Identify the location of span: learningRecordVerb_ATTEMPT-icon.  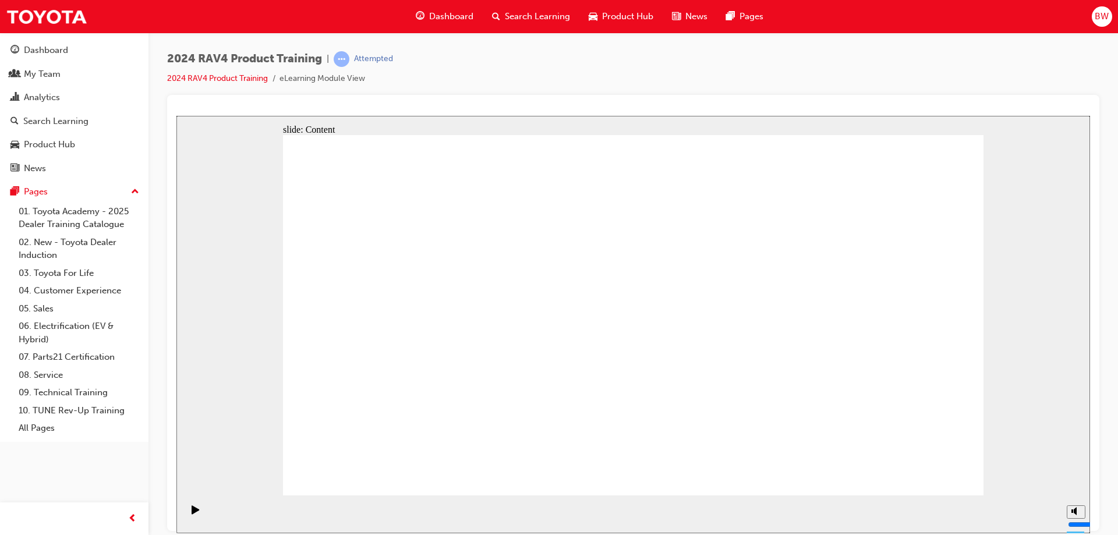
(341, 59).